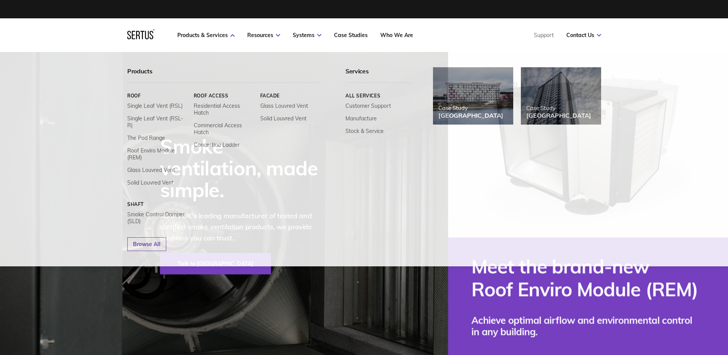  I want to click on a: Who We Are, so click(397, 35).